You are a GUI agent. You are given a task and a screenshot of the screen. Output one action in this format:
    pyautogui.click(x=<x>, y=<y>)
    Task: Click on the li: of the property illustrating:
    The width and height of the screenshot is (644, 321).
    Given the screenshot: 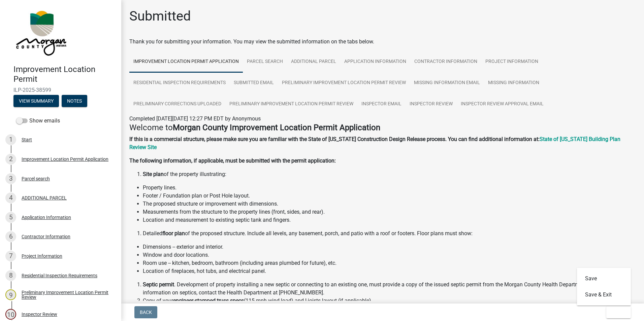 What is the action you would take?
    pyautogui.click(x=389, y=175)
    